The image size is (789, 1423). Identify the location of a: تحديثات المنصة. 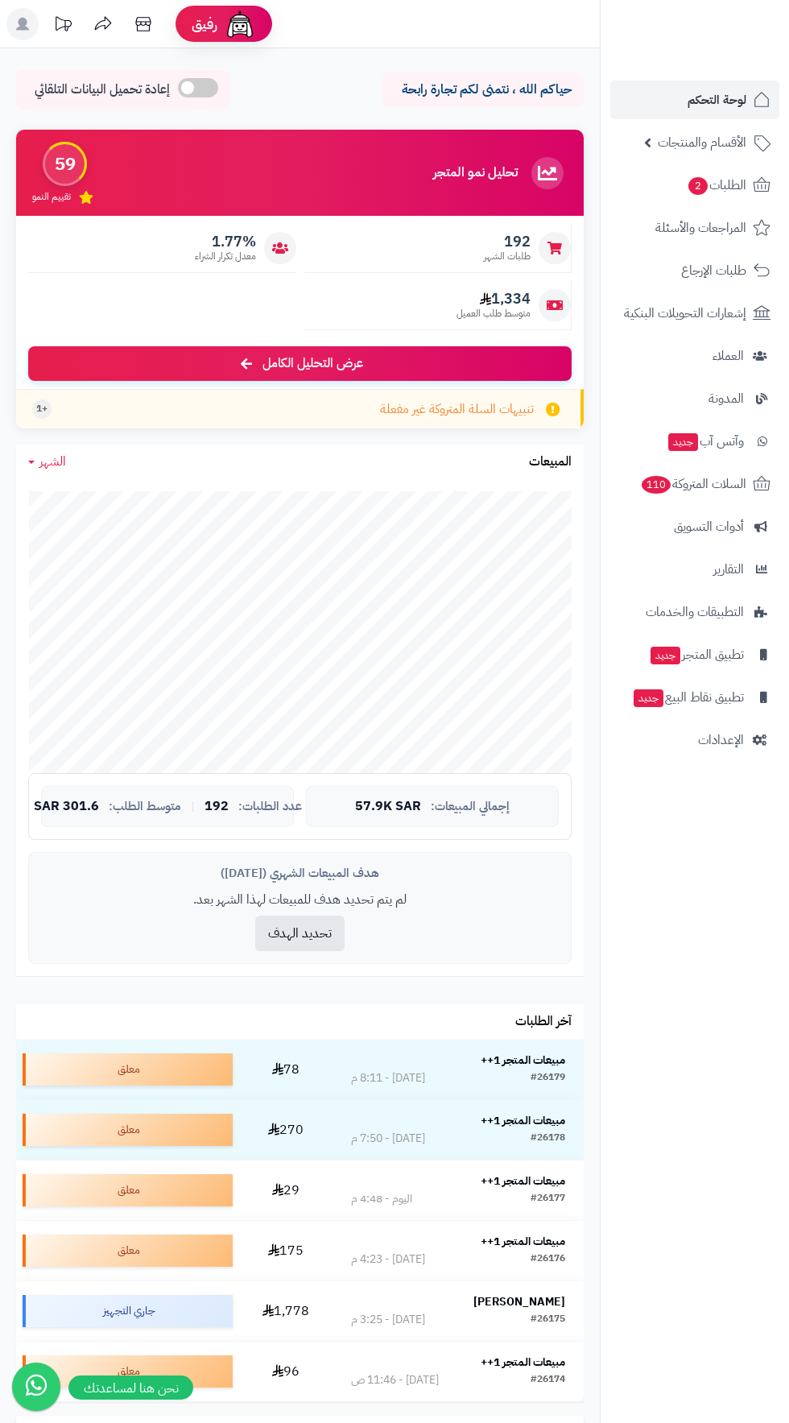
(63, 26).